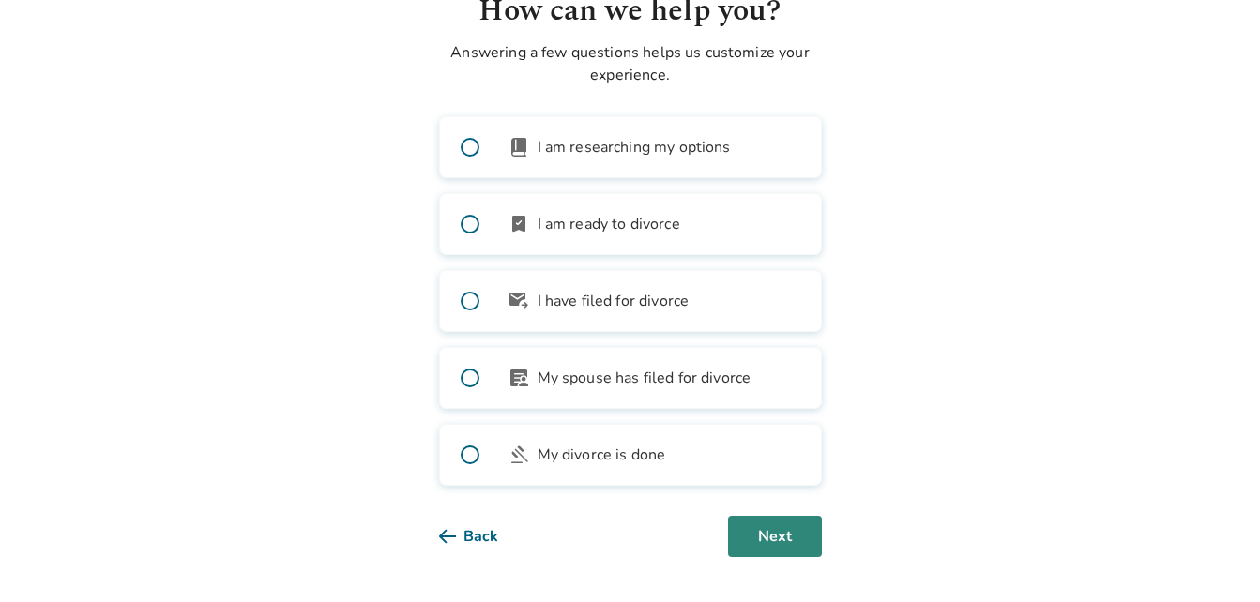  I want to click on span: I am researching my options, so click(634, 147).